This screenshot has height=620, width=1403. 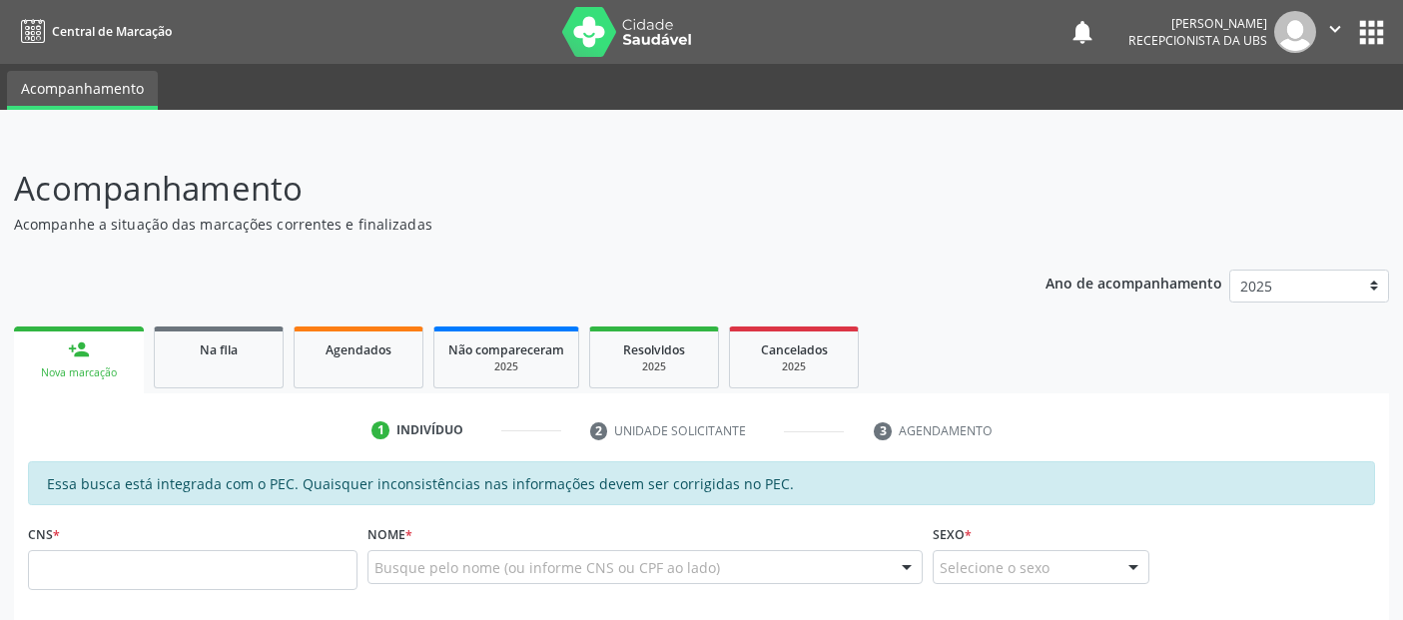 I want to click on a: Central de Marcação, so click(x=93, y=31).